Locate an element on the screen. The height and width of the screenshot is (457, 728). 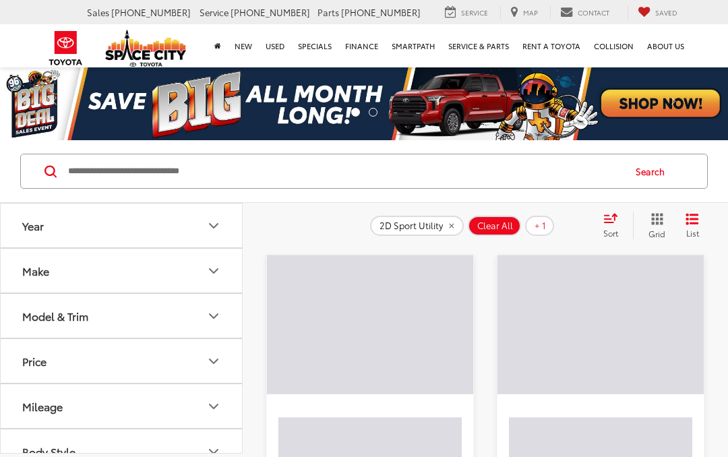
a: Service & Parts is located at coordinates (479, 46).